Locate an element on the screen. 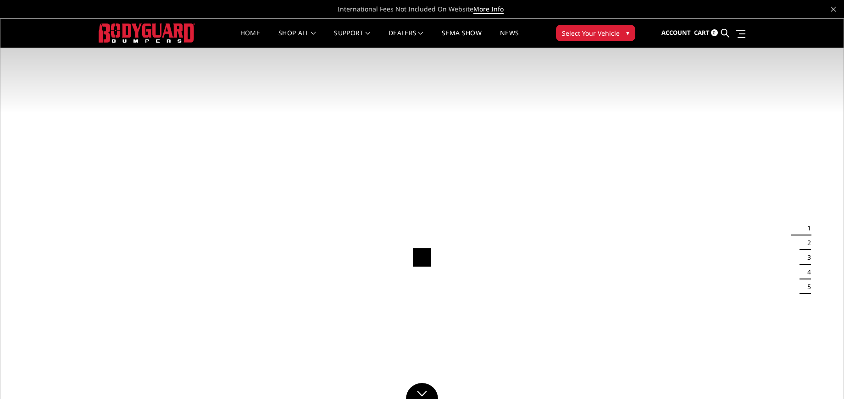 The height and width of the screenshot is (399, 844). a: shop all is located at coordinates (297, 39).